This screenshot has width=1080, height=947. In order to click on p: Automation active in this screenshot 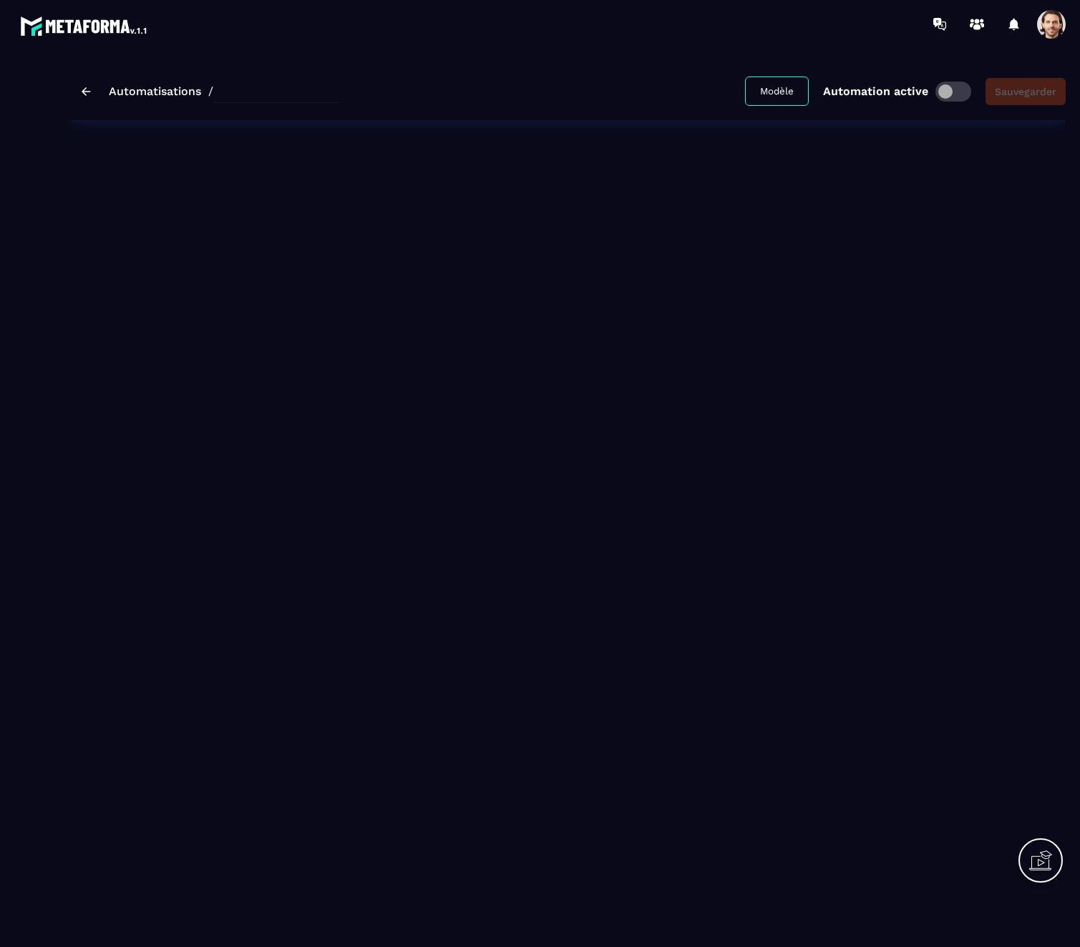, I will do `click(875, 91)`.